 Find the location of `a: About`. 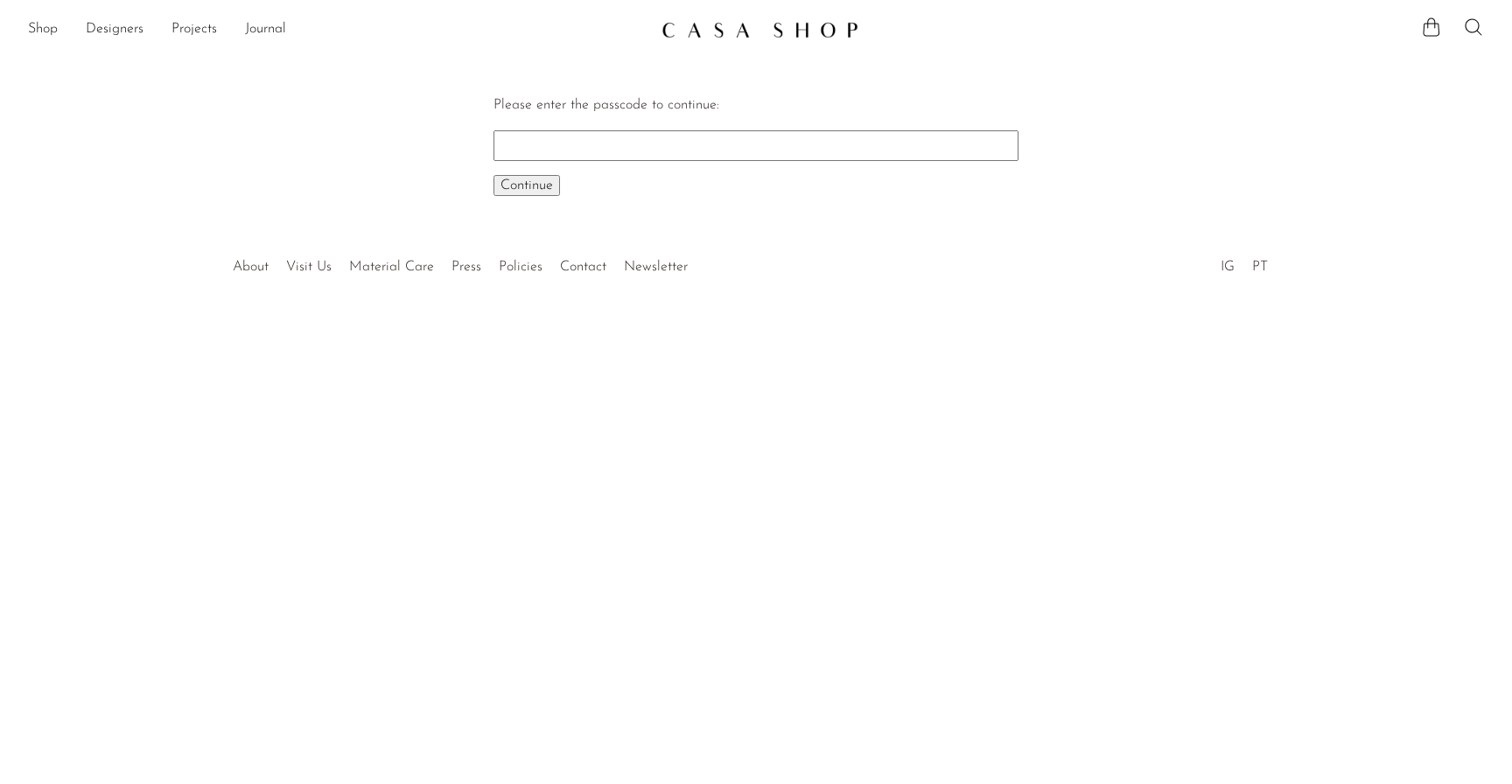

a: About is located at coordinates (251, 266).